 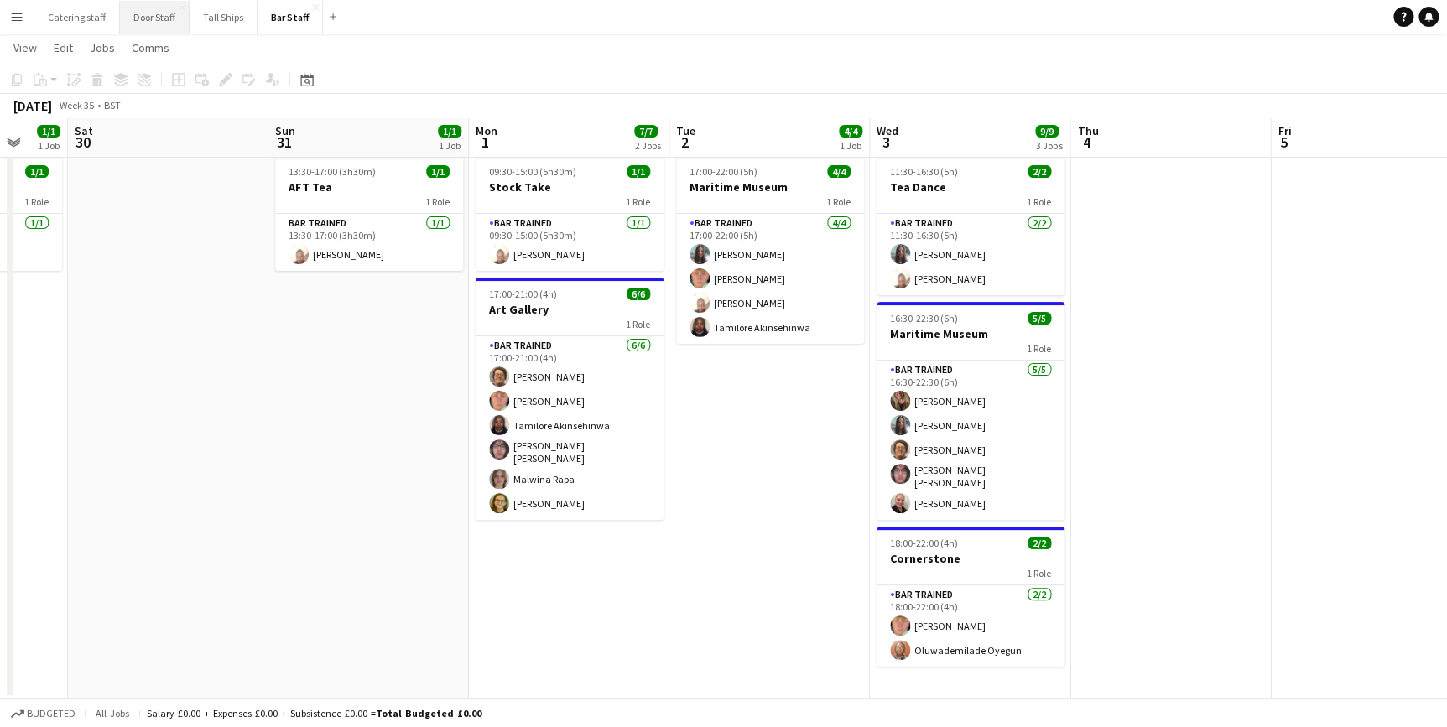 I want to click on span: Sun, so click(x=285, y=131).